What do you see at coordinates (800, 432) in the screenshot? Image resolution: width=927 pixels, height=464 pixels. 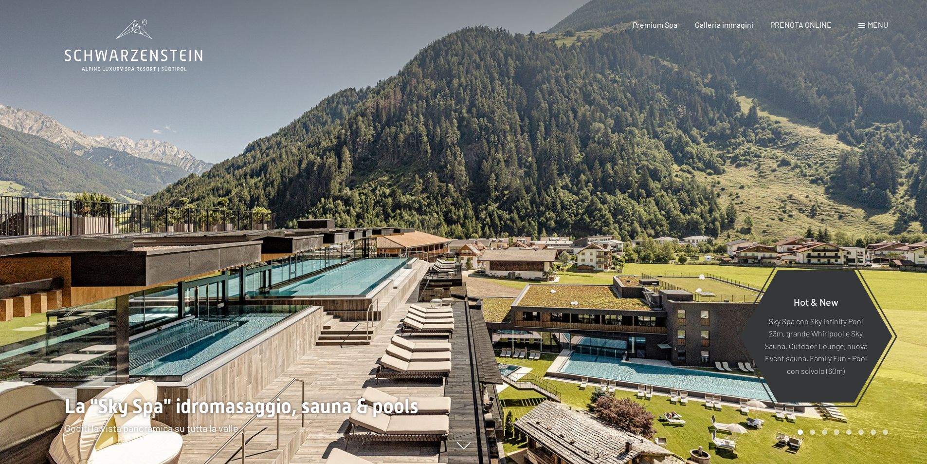 I see `div: Carousel Page 1 (Current Slide)` at bounding box center [800, 432].